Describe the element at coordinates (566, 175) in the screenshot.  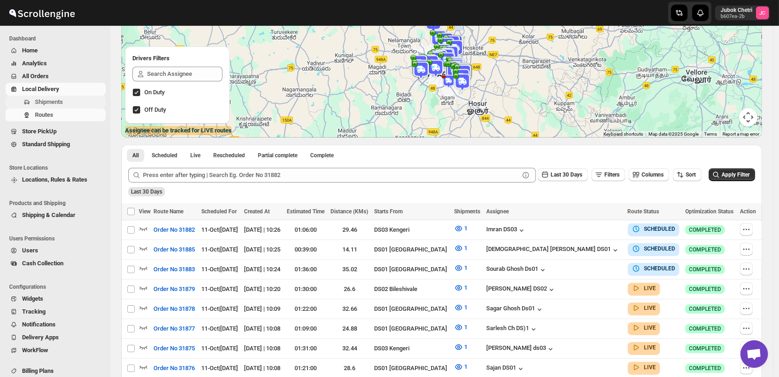
I see `span: Last 30 Days` at that location.